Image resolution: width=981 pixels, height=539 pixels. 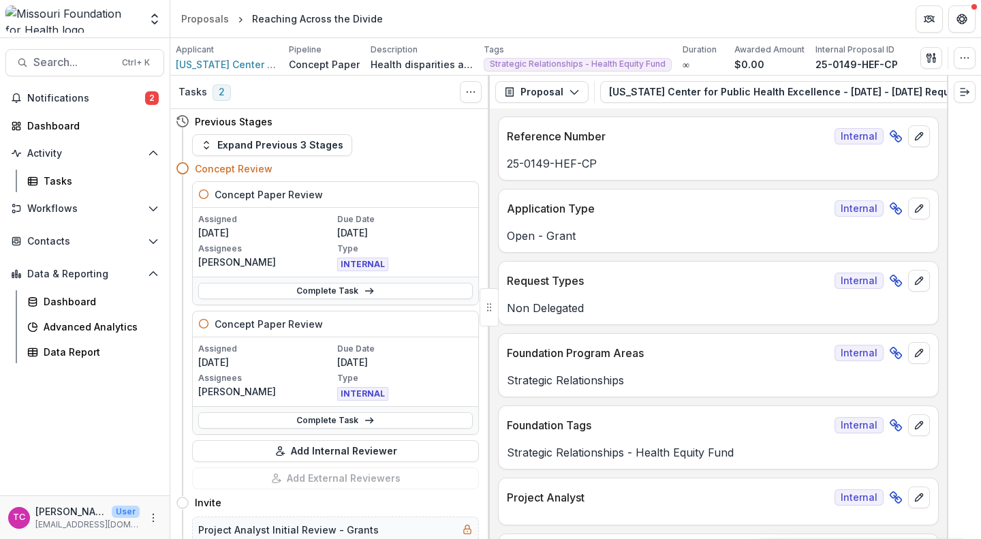 What do you see at coordinates (324, 64) in the screenshot?
I see `p: Concept Paper` at bounding box center [324, 64].